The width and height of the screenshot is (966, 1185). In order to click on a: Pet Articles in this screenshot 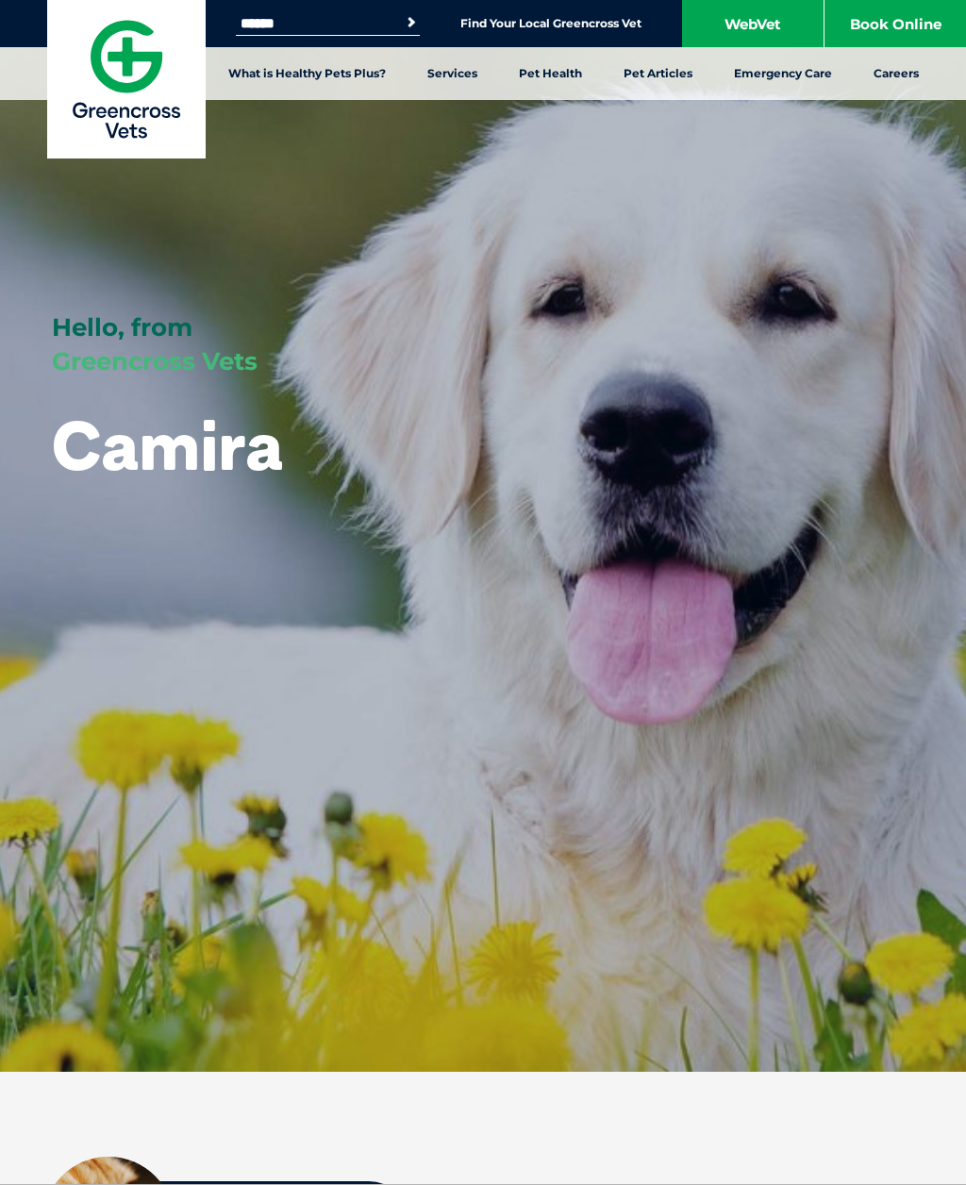, I will do `click(658, 74)`.